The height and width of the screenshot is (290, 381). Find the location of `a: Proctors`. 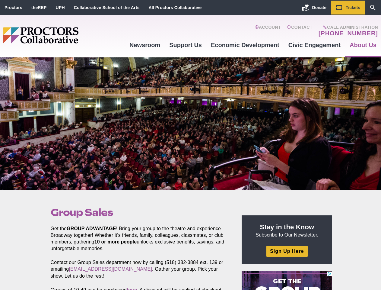

a: Proctors is located at coordinates (13, 8).